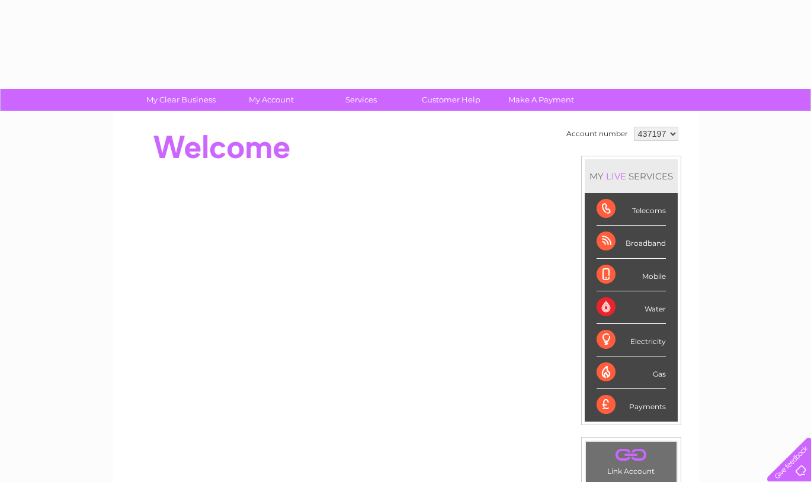  Describe the element at coordinates (597, 134) in the screenshot. I see `td: Account number` at that location.